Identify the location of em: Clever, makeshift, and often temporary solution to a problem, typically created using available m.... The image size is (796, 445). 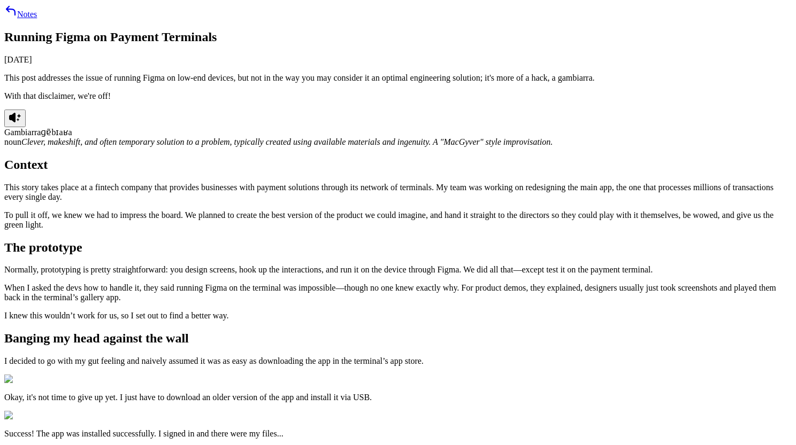
(287, 142).